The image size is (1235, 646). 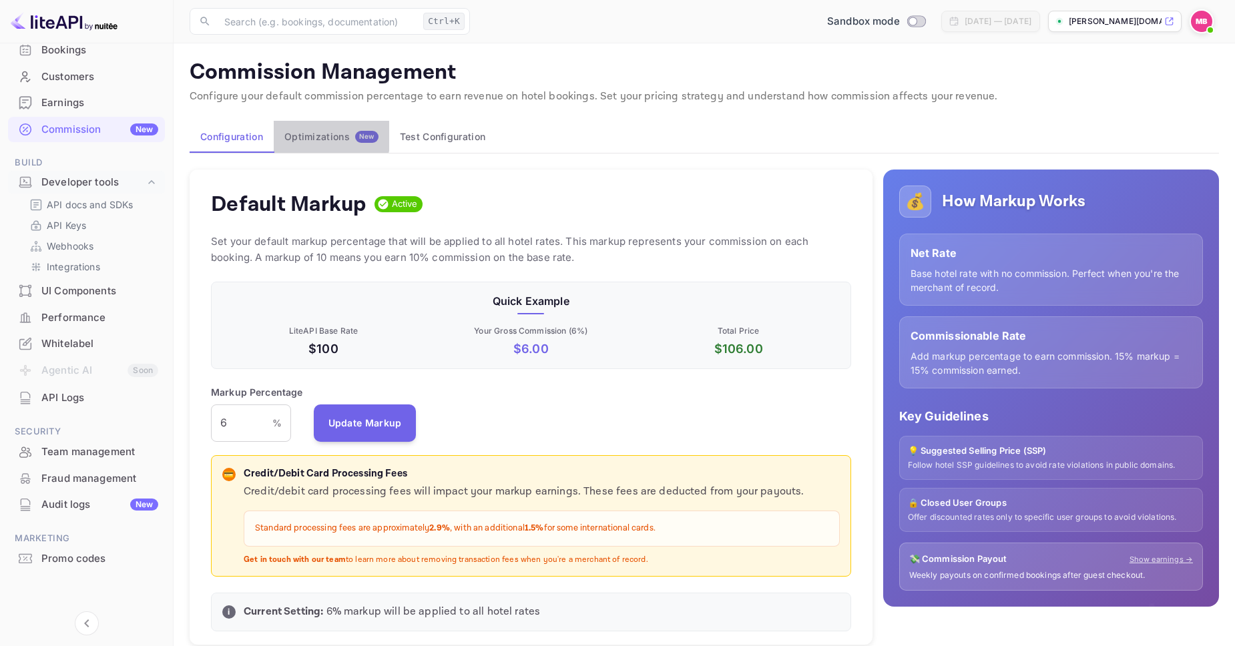 What do you see at coordinates (232, 137) in the screenshot?
I see `button: Configuration` at bounding box center [232, 137].